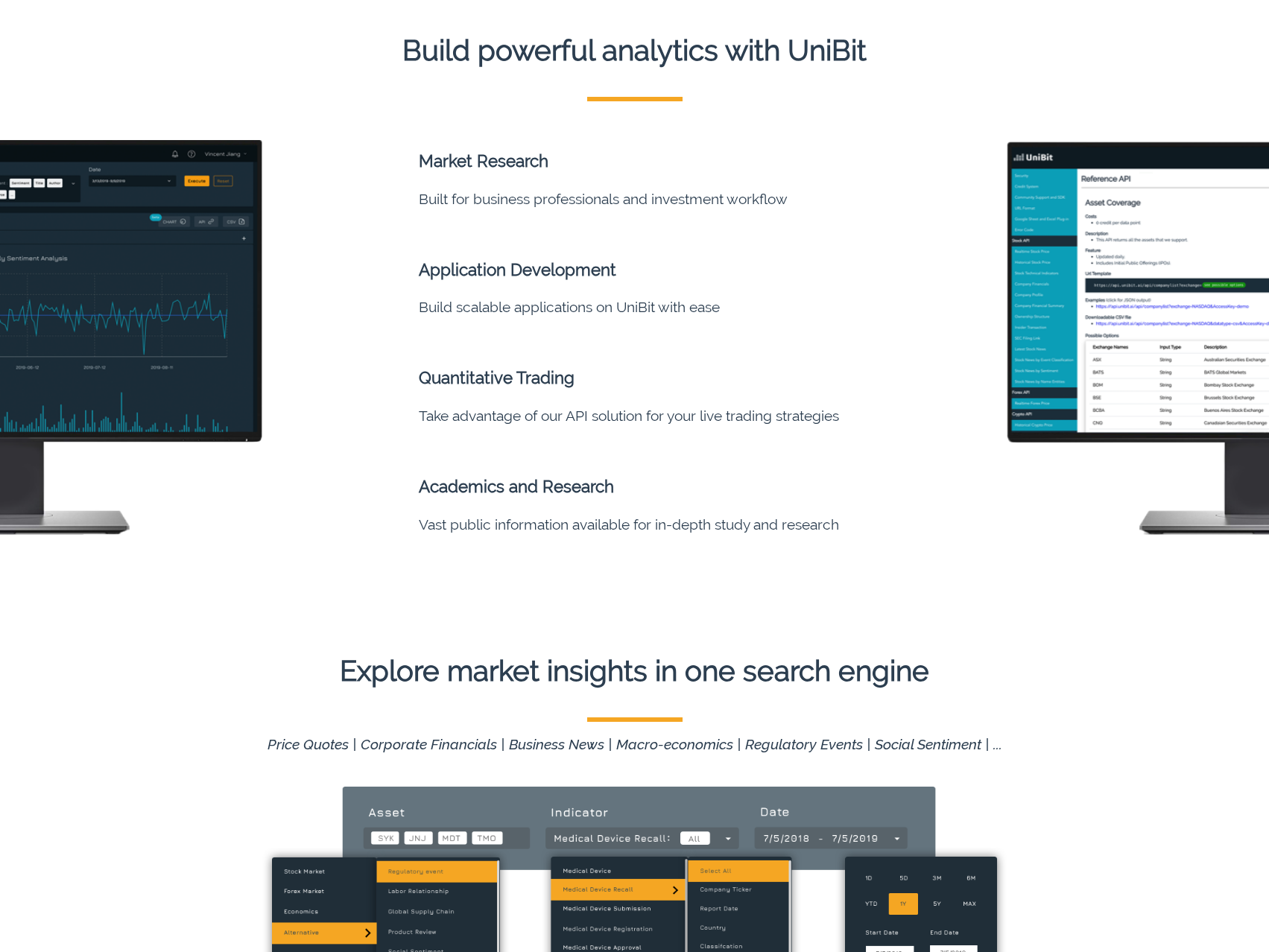 This screenshot has height=952, width=1269. I want to click on p: Price Quotes | Corporate Financials | Business News | Macro-economics | Regulatory Events | Socia..., so click(635, 748).